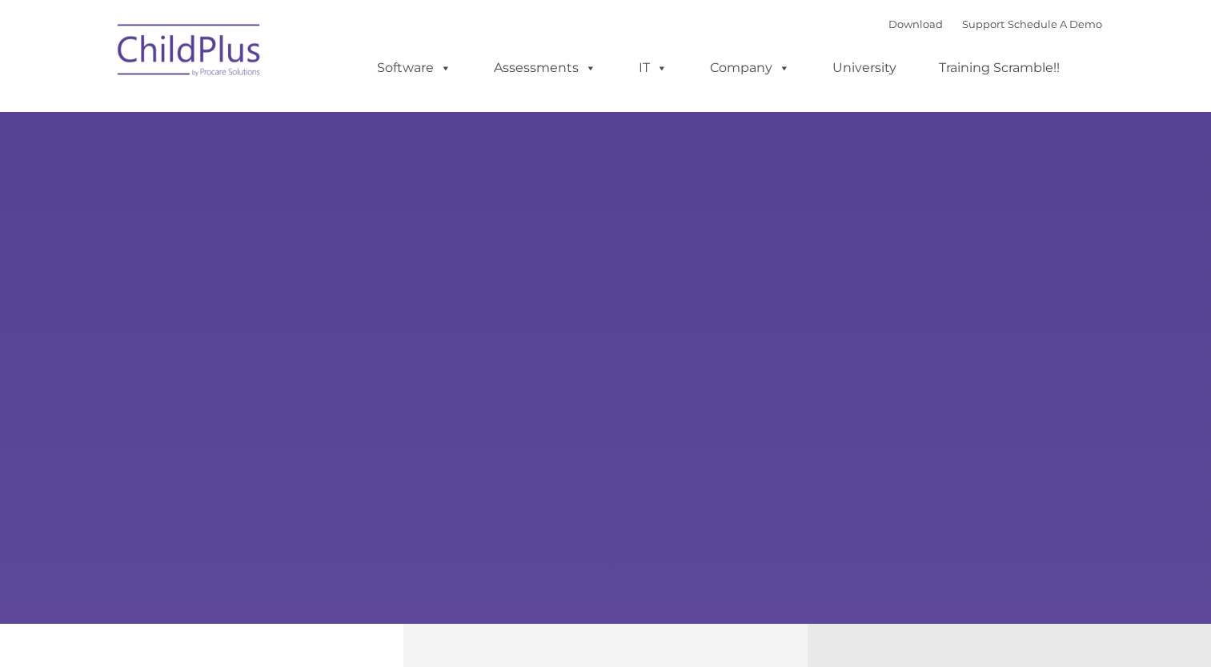 Image resolution: width=1211 pixels, height=667 pixels. I want to click on a: Schedule A Demo, so click(1055, 24).